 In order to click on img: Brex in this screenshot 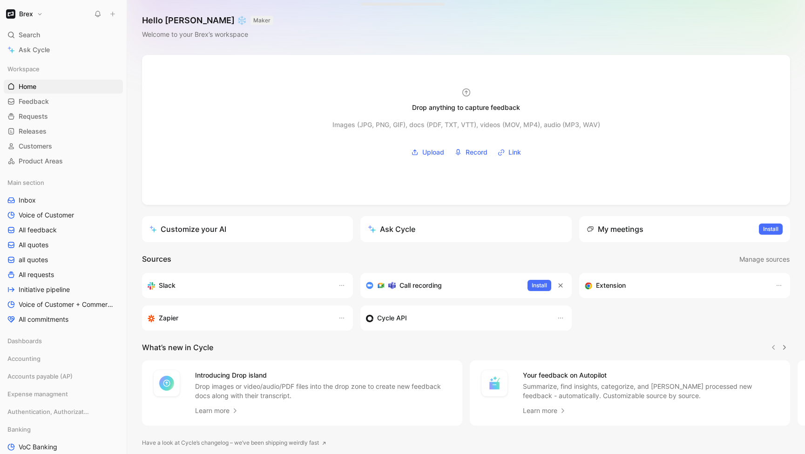, I will do `click(11, 14)`.